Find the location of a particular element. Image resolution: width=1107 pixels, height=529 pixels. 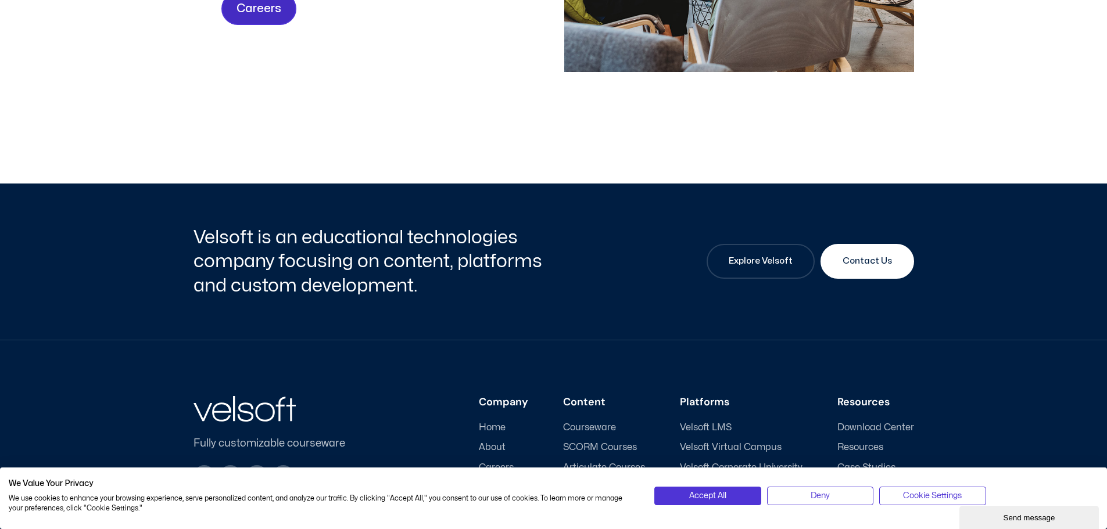

h3: Resources is located at coordinates (876, 403).